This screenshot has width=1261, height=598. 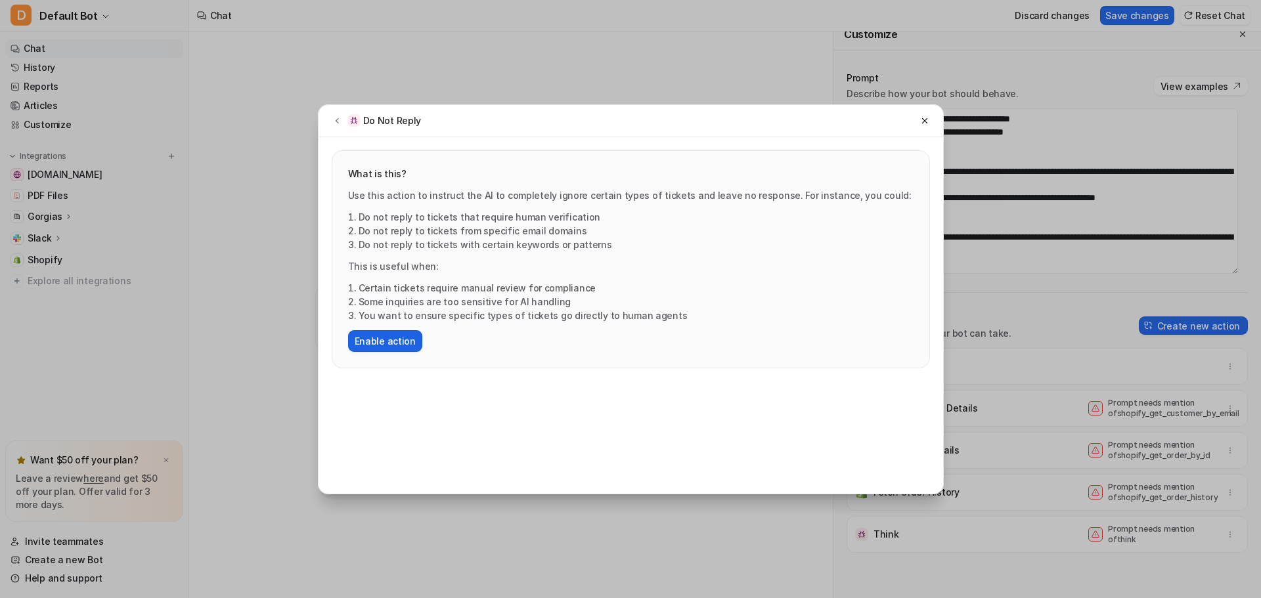 I want to click on h3: What is this?, so click(x=631, y=173).